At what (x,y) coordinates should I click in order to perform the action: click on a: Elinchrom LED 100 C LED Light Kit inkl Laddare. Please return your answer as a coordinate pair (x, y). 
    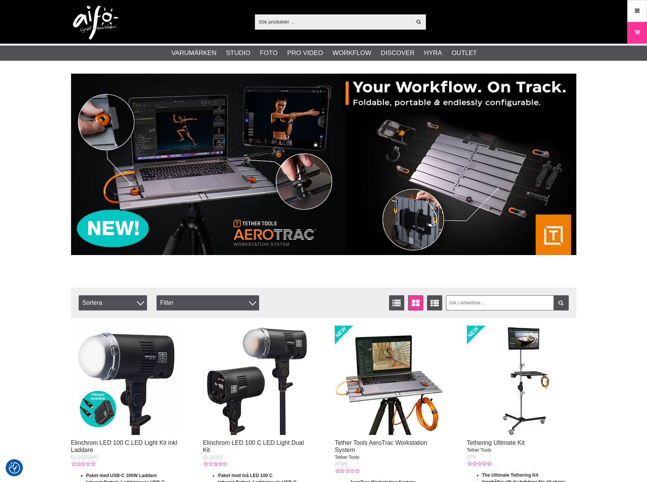
    Looking at the image, I should click on (124, 447).